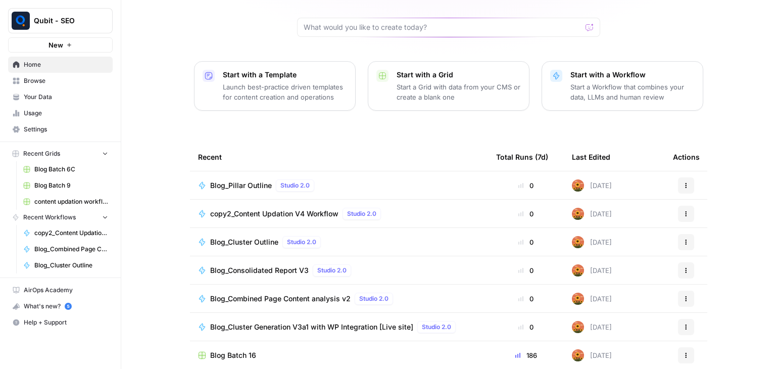  I want to click on p: Start with a Grid, so click(459, 75).